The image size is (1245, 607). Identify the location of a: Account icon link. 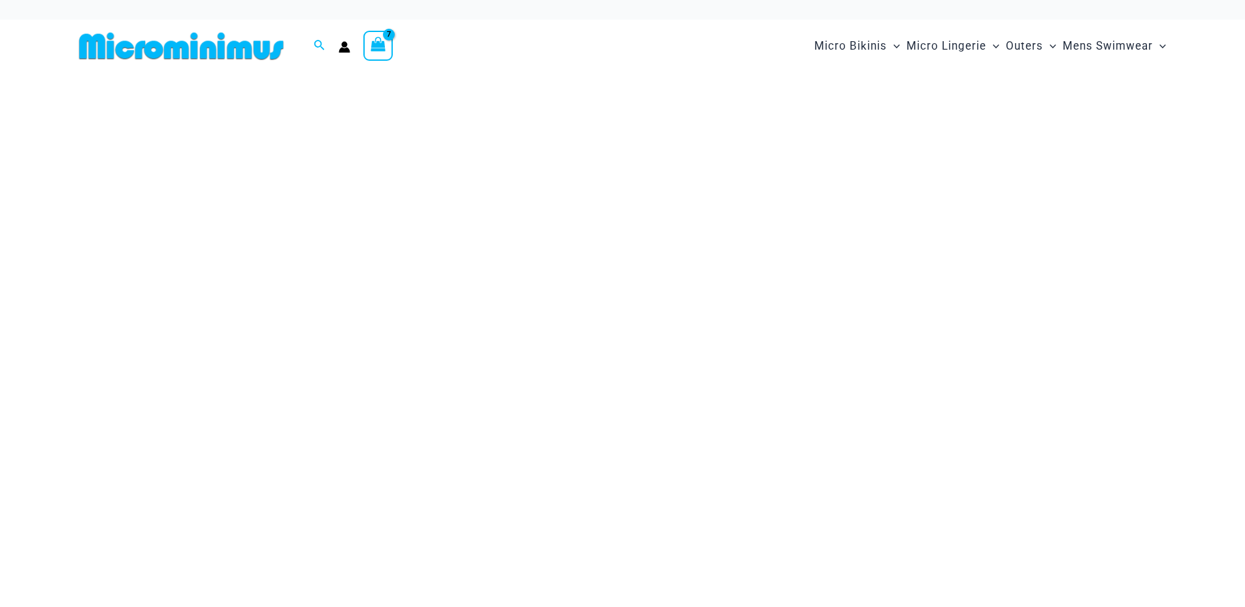
(344, 47).